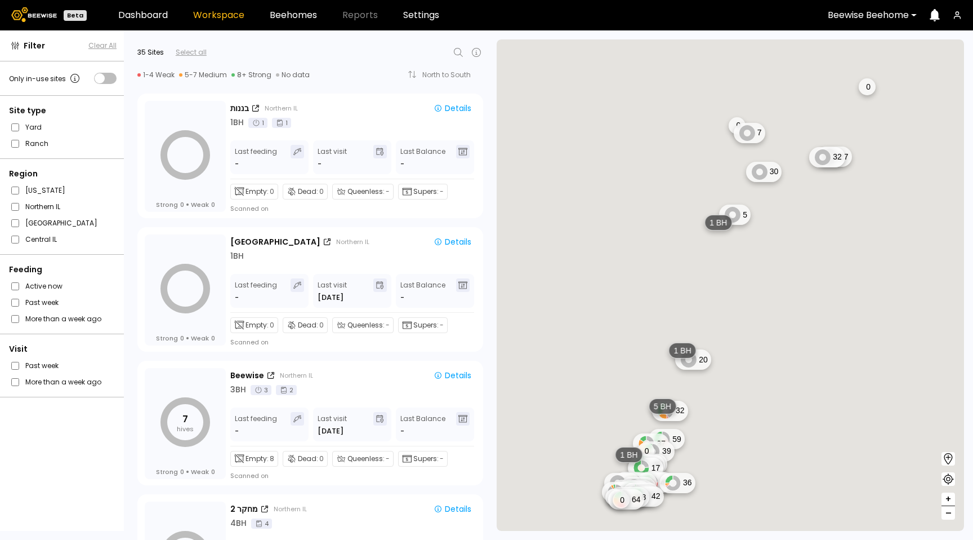 The image size is (973, 540). I want to click on div: בננות, so click(239, 108).